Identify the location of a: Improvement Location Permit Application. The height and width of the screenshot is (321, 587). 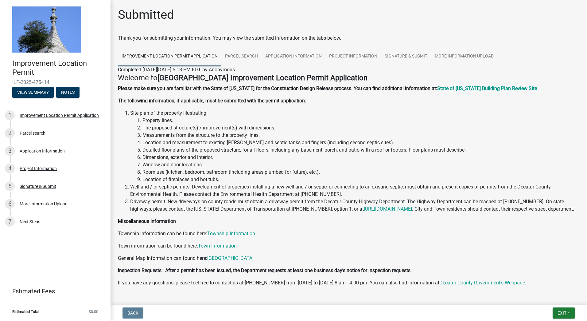
(170, 57).